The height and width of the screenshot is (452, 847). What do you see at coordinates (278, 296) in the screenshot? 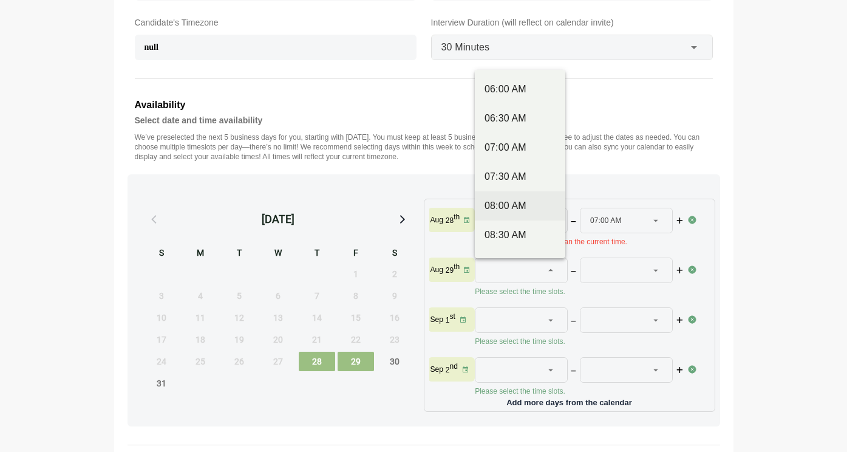
I see `span: Wednesday, August 6, 2025` at bounding box center [278, 296].